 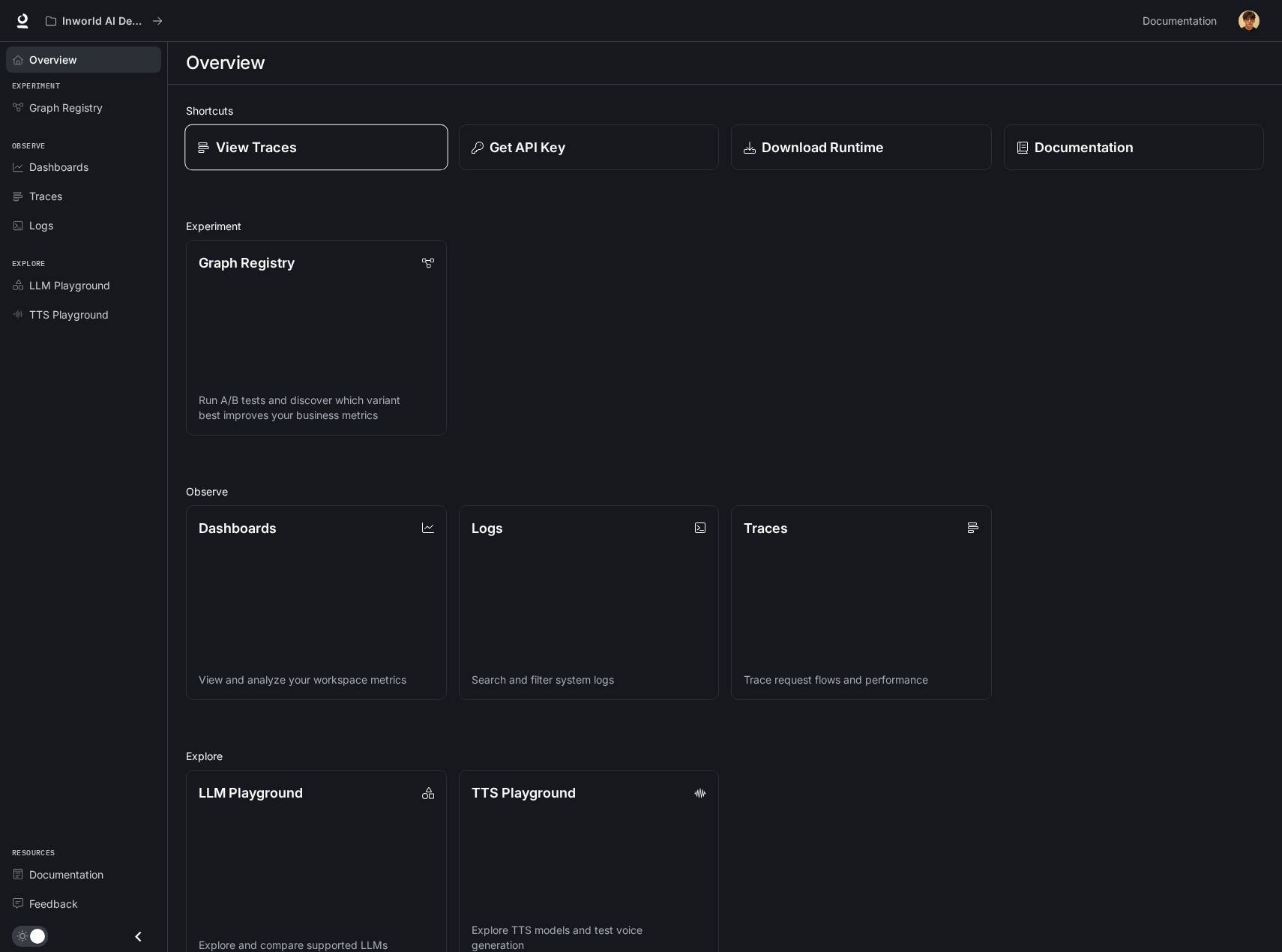 I want to click on a: LLM Playground, so click(x=83, y=285).